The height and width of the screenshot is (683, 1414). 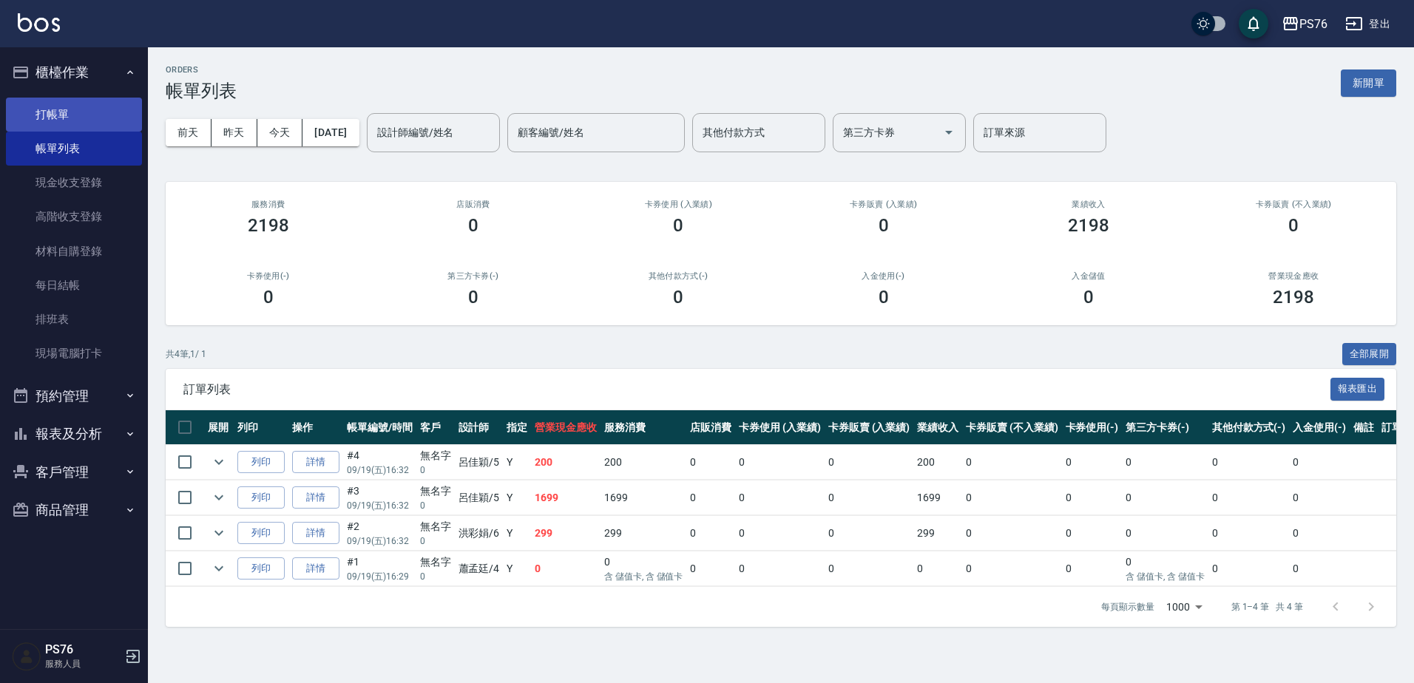 I want to click on button: 報表匯出, so click(x=1357, y=389).